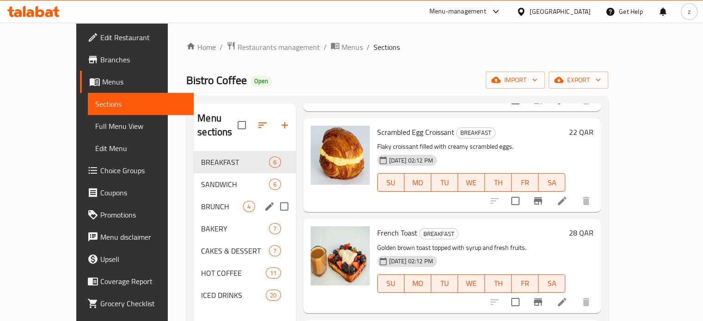 This screenshot has width=703, height=321. Describe the element at coordinates (233, 273) in the screenshot. I see `span: HOT COFFEE` at that location.